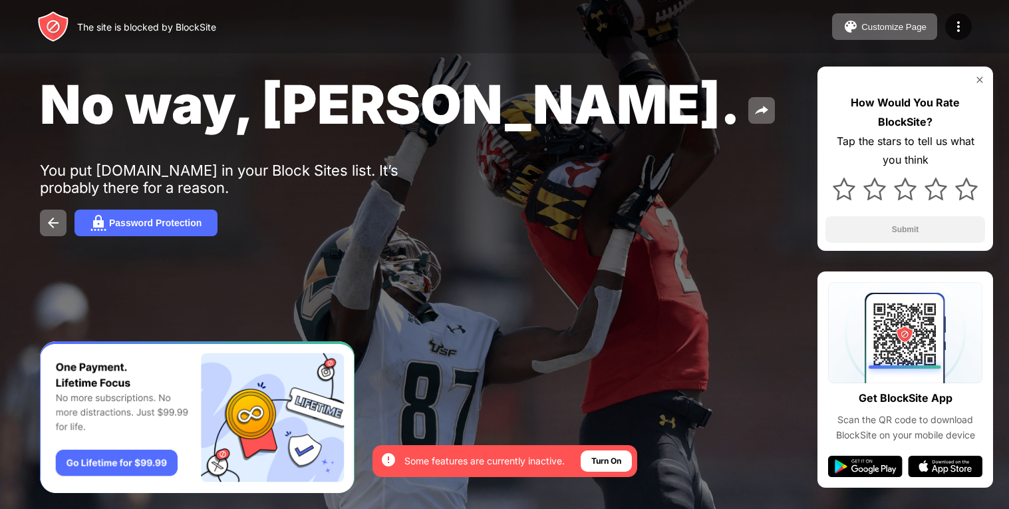  Describe the element at coordinates (53, 27) in the screenshot. I see `img: header-logo.svg` at that location.